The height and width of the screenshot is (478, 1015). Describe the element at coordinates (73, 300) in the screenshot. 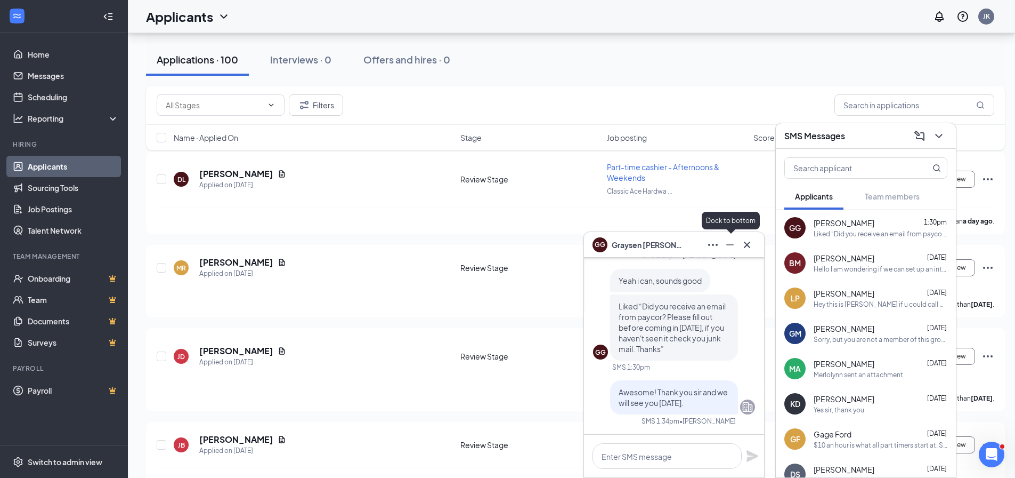

I see `a: TeamCrown` at that location.